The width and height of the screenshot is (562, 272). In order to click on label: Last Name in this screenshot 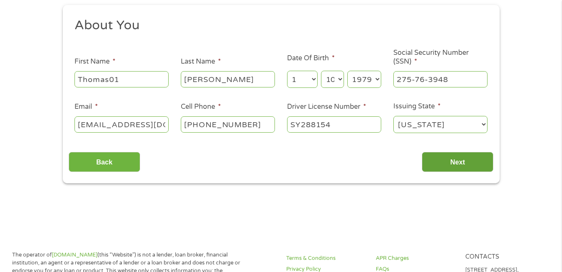, I will do `click(201, 61)`.